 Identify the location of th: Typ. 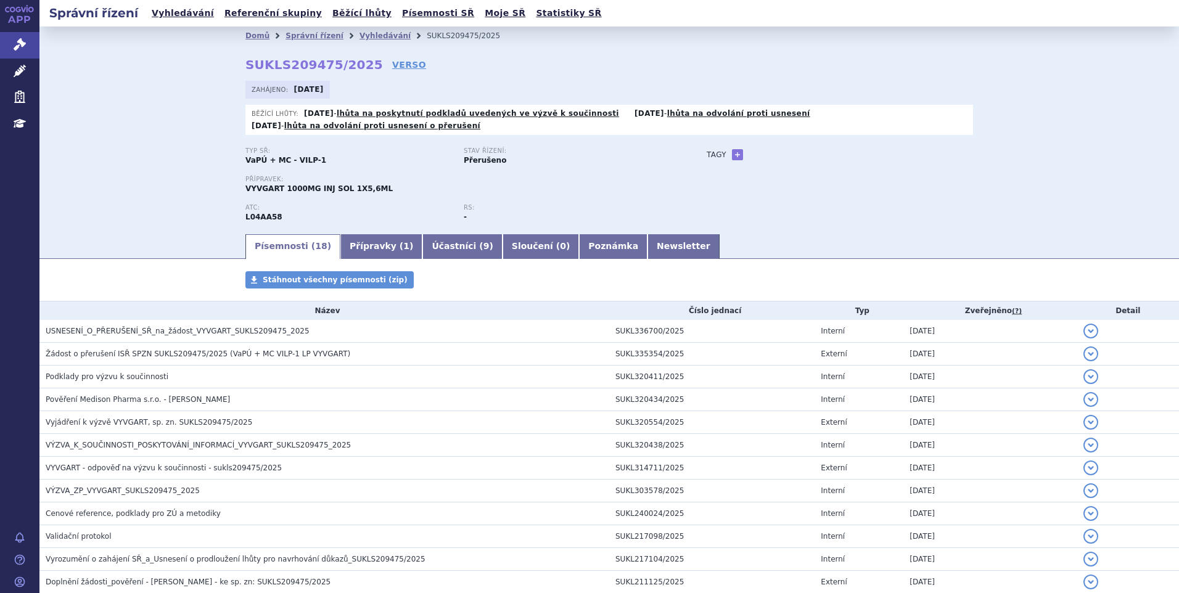
(859, 311).